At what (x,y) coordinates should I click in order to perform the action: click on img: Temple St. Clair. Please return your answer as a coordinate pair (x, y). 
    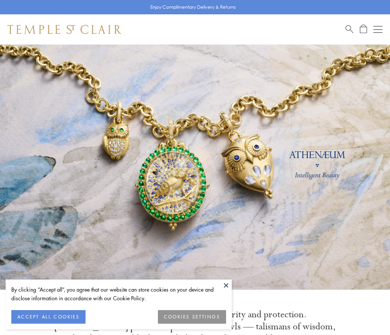
    Looking at the image, I should click on (64, 29).